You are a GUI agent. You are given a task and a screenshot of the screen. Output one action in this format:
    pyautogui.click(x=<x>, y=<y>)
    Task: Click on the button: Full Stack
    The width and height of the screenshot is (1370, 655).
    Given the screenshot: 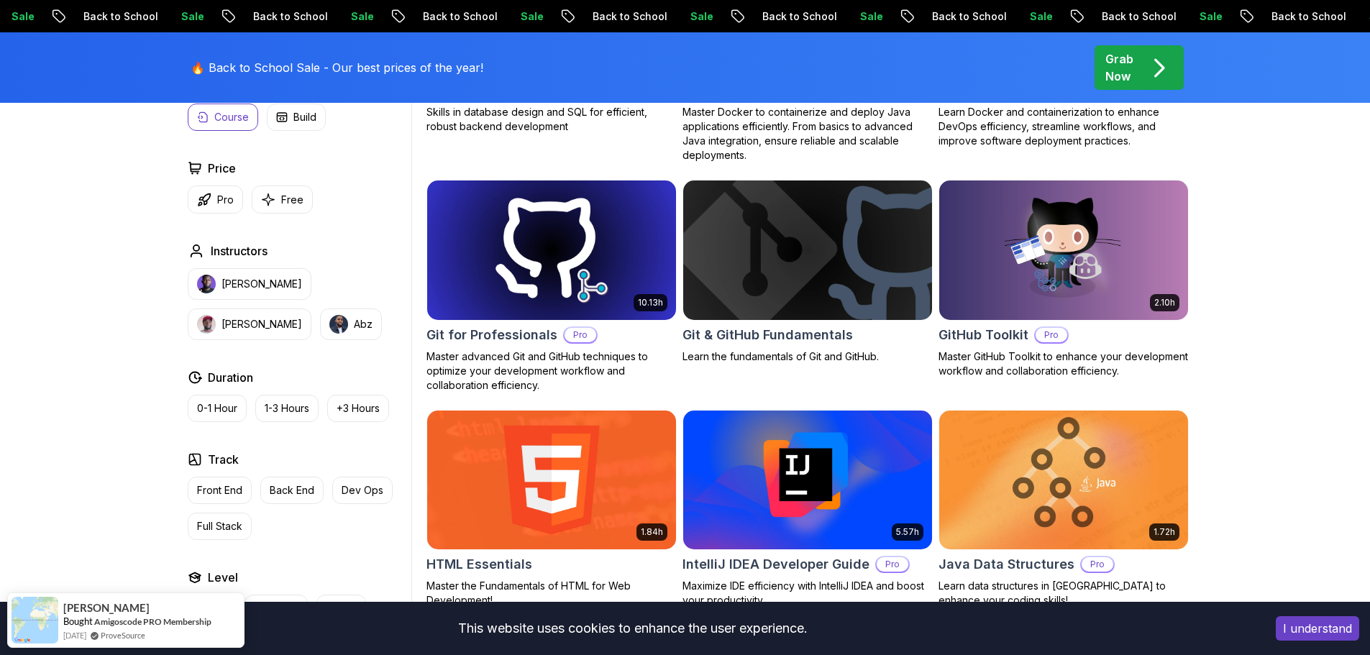 What is the action you would take?
    pyautogui.click(x=219, y=526)
    